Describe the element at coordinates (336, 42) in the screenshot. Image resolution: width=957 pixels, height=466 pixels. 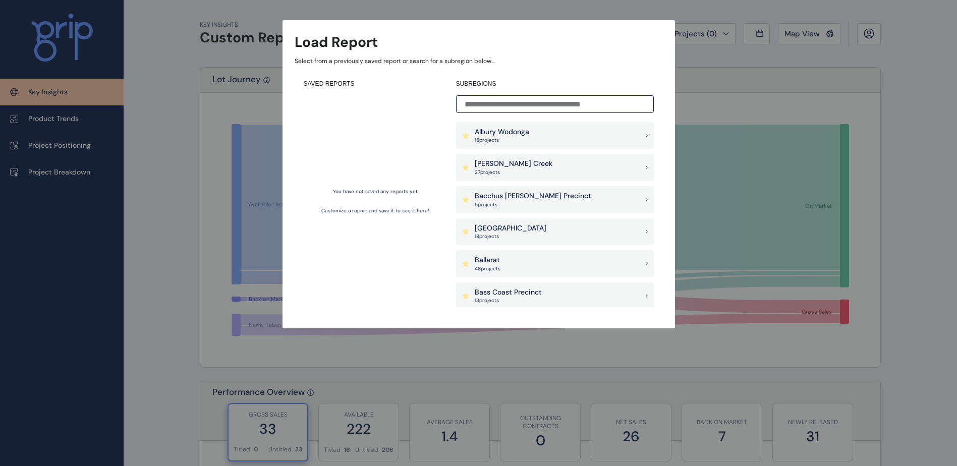
I see `h3: Load Report` at that location.